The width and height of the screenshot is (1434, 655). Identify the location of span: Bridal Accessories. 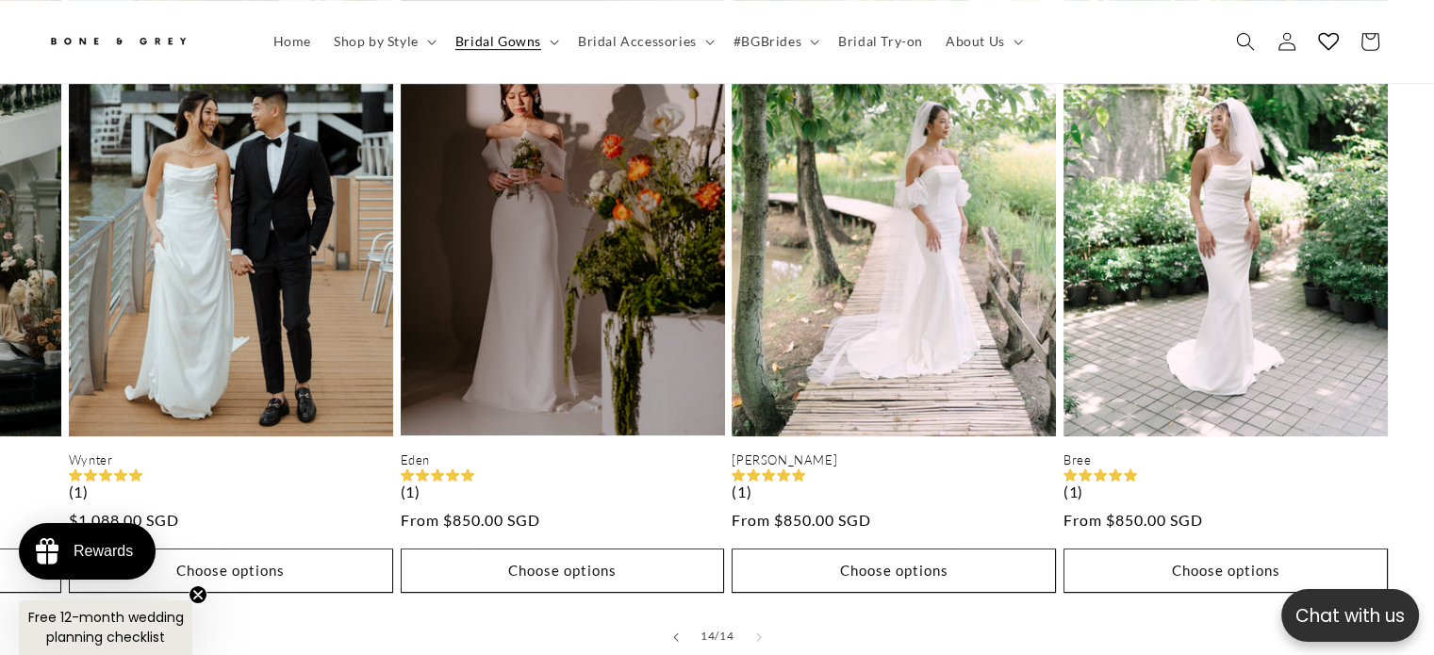
(637, 41).